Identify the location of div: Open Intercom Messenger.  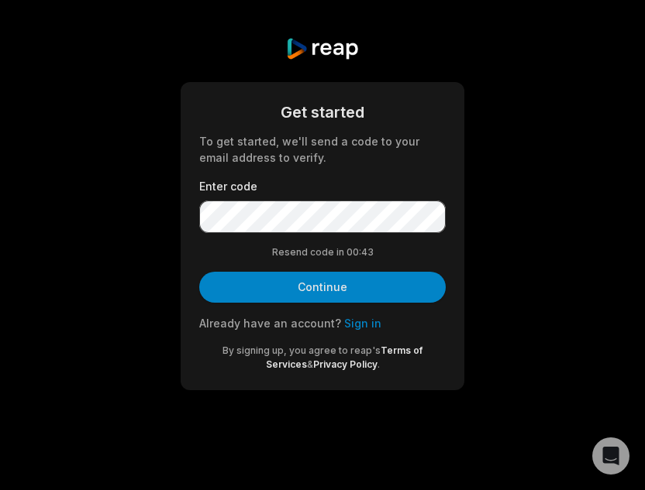
(611, 456).